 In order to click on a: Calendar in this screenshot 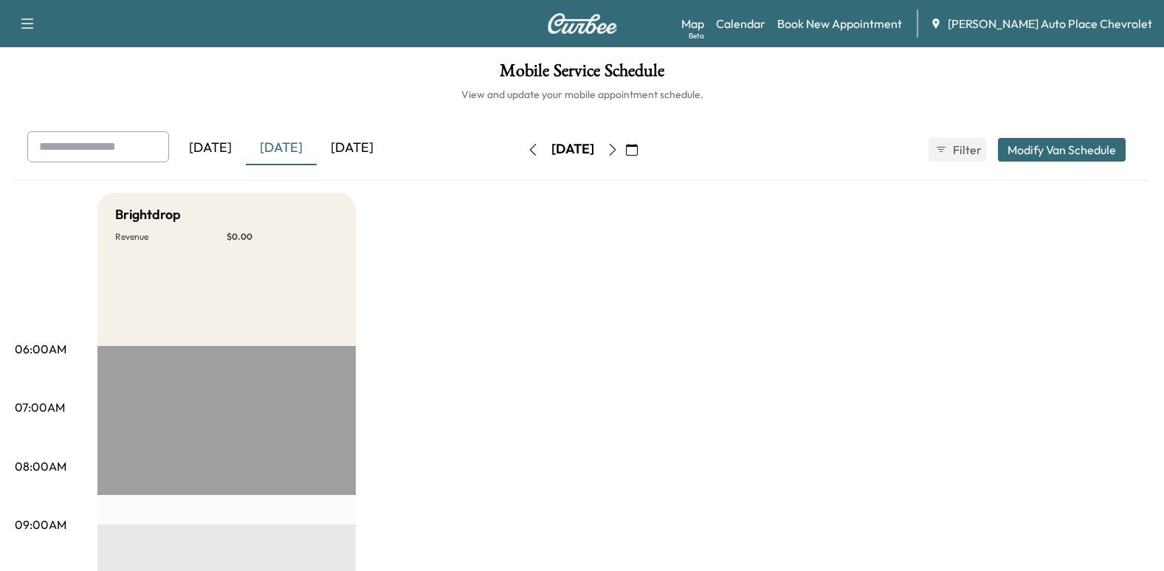, I will do `click(740, 24)`.